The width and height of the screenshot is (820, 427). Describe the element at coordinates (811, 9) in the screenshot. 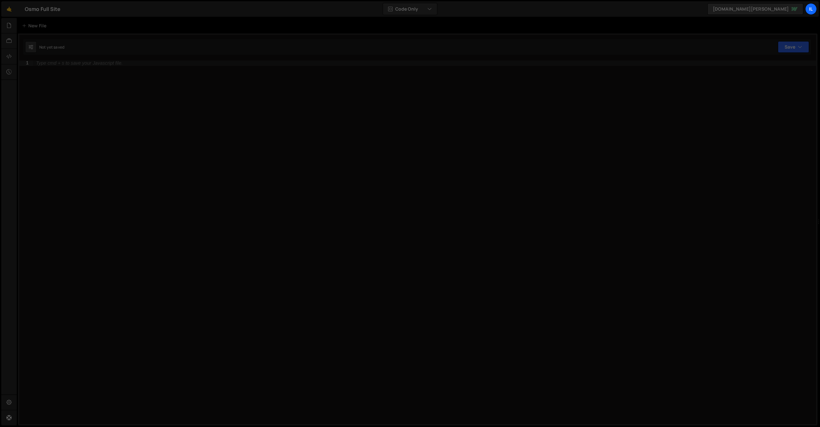

I see `a: Il` at that location.